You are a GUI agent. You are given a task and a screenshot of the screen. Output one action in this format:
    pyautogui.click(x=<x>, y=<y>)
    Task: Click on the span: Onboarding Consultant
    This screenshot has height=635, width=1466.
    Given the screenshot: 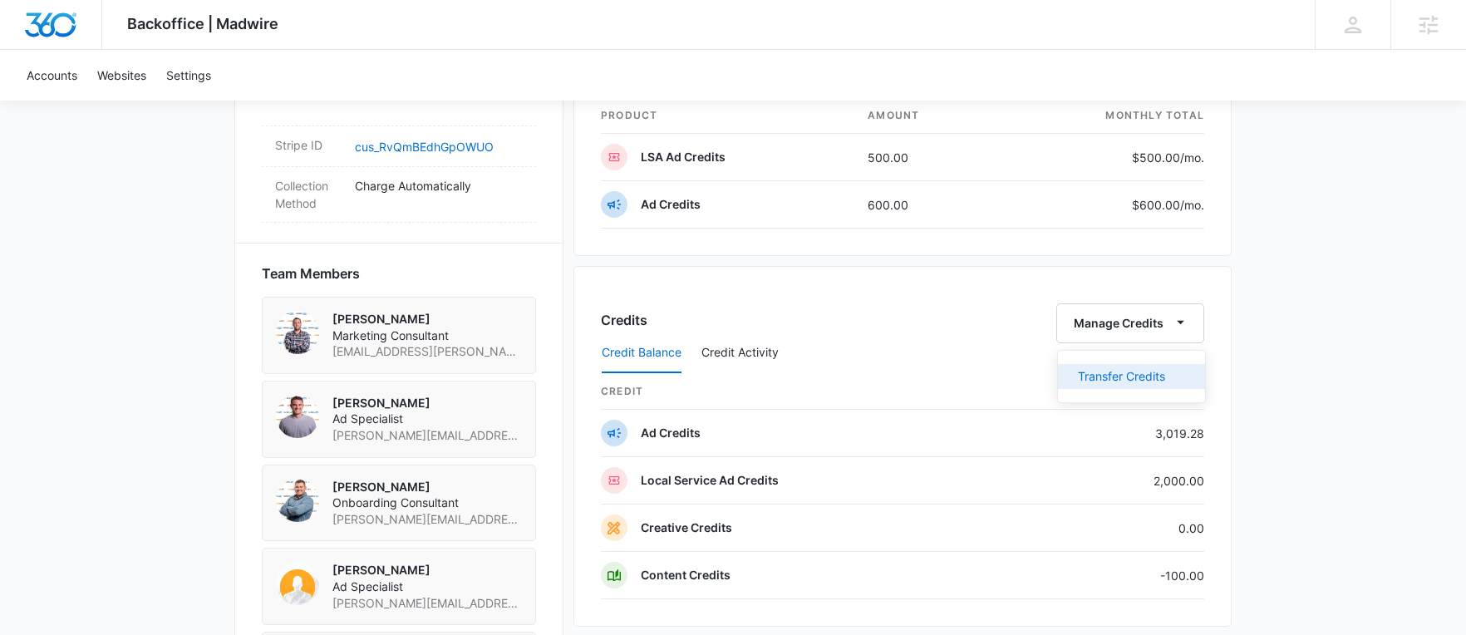 What is the action you would take?
    pyautogui.click(x=427, y=503)
    